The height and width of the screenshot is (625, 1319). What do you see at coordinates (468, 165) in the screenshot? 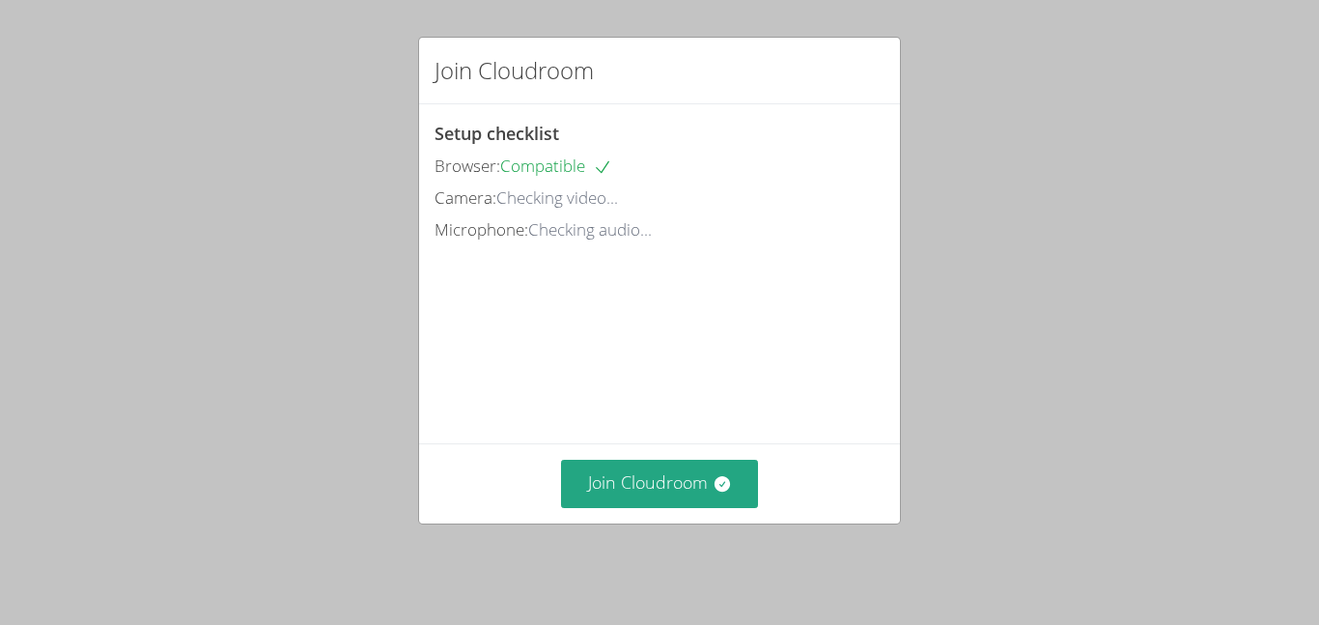
I see `span: Browser:` at bounding box center [468, 165].